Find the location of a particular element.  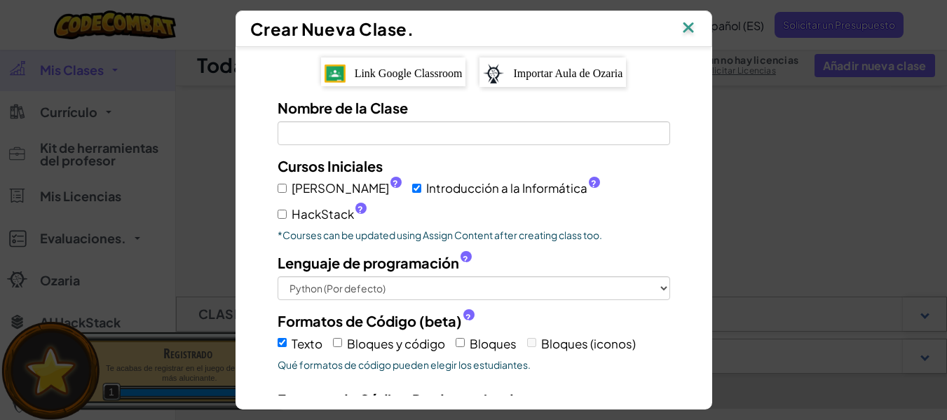

img: ozaria-logo.png is located at coordinates (493, 74).